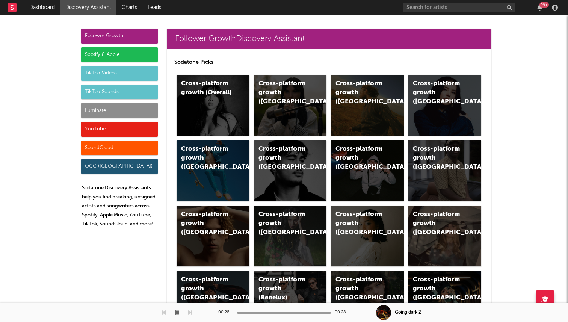  What do you see at coordinates (284, 289) in the screenshot?
I see `div: Cross-platform growth (Benelux)` at bounding box center [284, 289].